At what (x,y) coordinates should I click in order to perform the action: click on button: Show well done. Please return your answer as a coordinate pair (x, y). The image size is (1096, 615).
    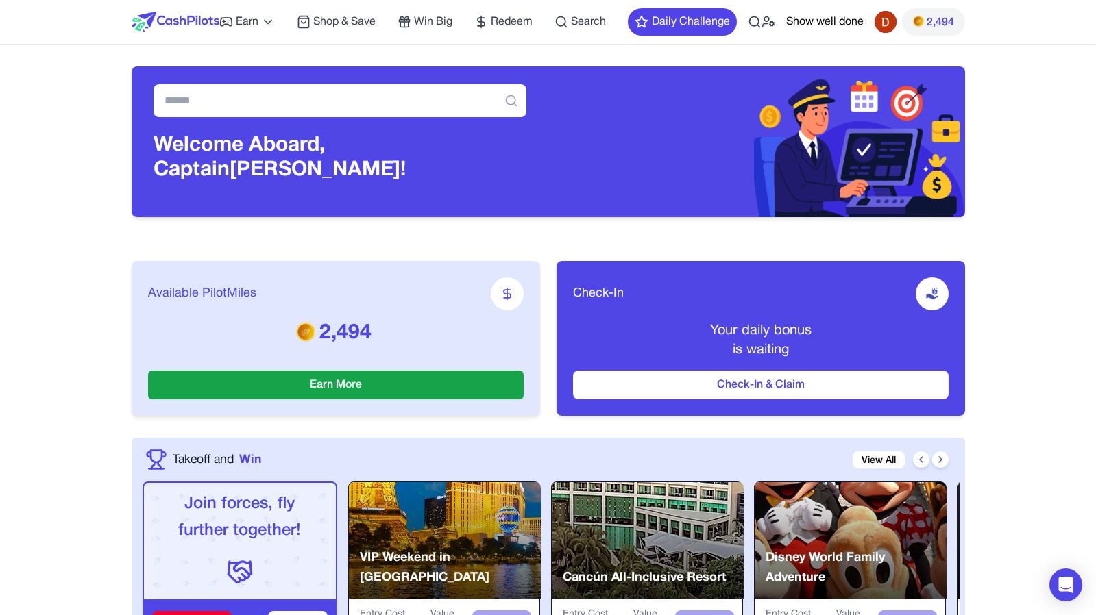
    Looking at the image, I should click on (824, 22).